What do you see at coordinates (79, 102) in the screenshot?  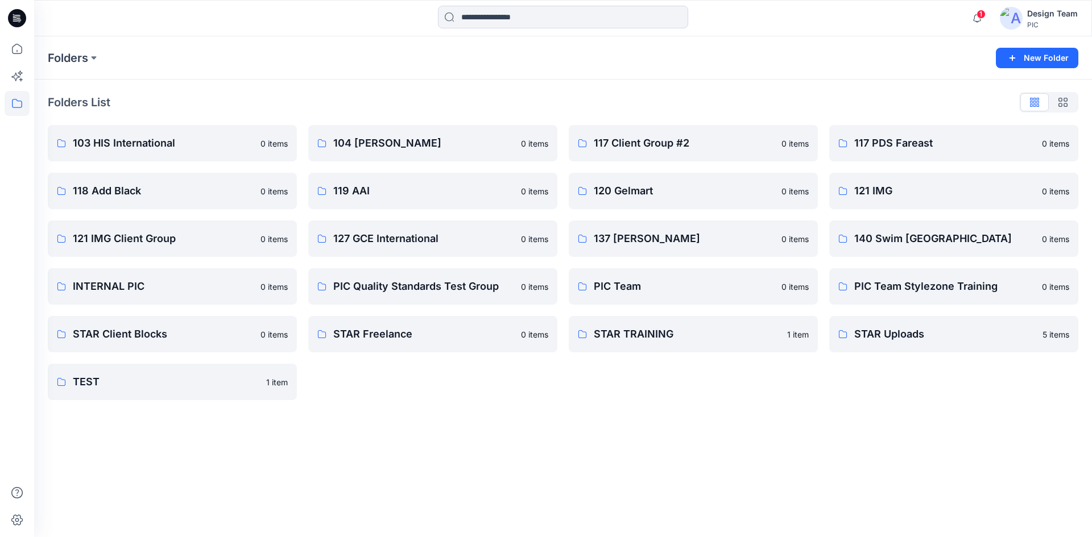 I see `p: Folders List` at bounding box center [79, 102].